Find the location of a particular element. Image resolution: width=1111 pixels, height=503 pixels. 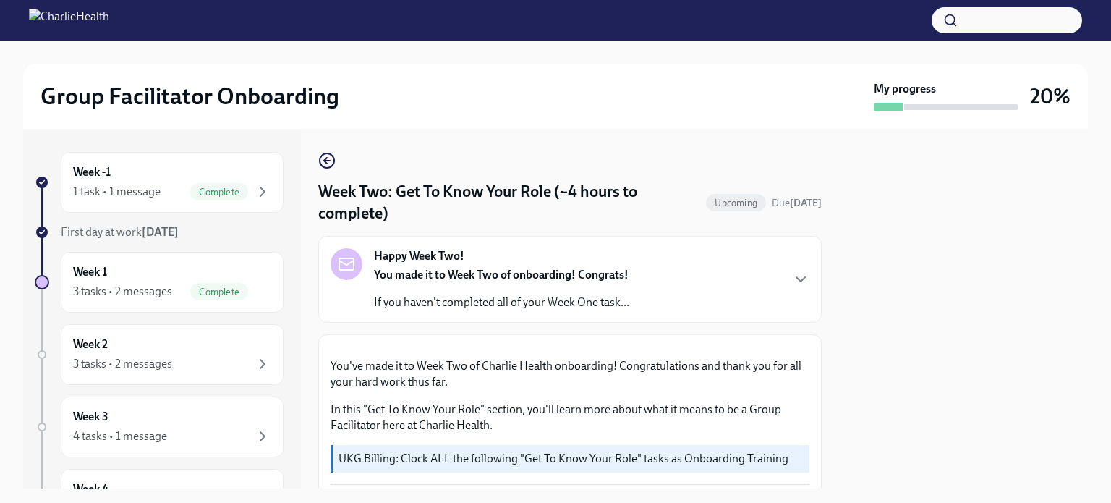

h3: 20% is located at coordinates (1050, 96).